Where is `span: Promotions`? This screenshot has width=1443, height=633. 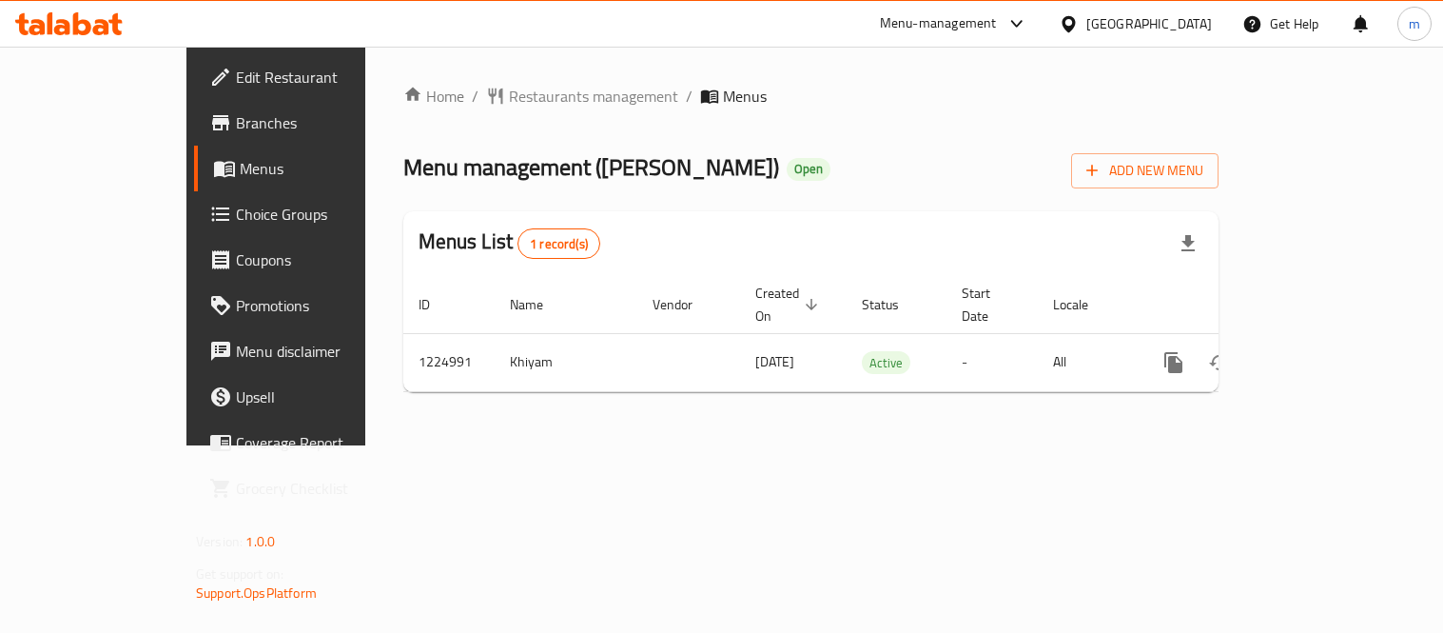
span: Promotions is located at coordinates (323, 305).